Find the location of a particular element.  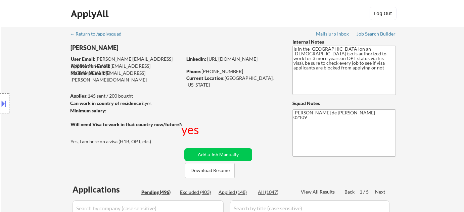

div: Internal Notes is located at coordinates (344, 42).